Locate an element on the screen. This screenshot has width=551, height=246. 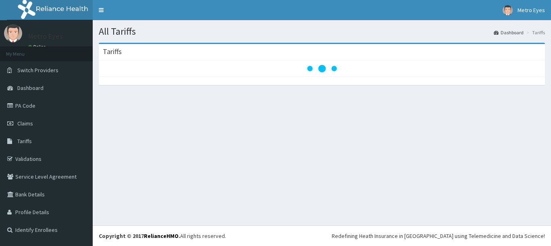
a: Dashboard is located at coordinates (508, 32).